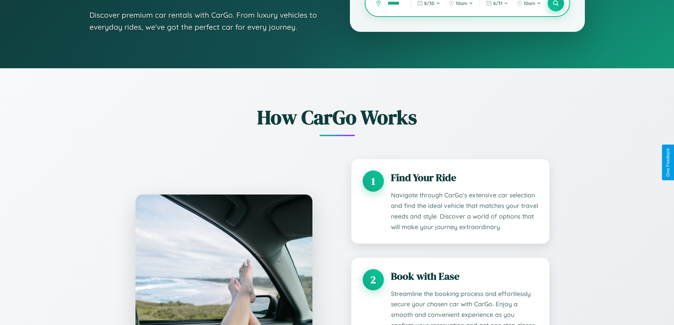 This screenshot has width=674, height=325. What do you see at coordinates (498, 3) in the screenshot?
I see `span: 8 / 31` at bounding box center [498, 3].